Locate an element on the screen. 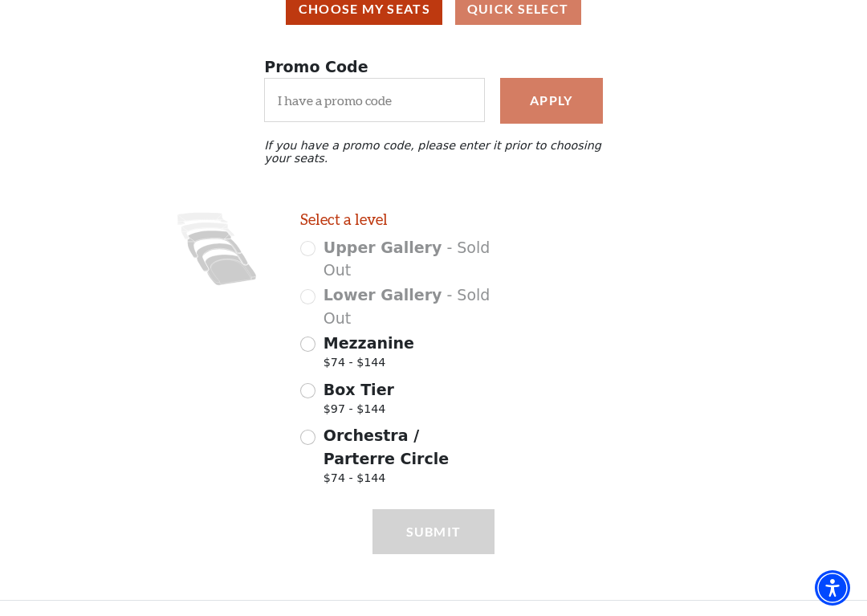 The image size is (867, 616). p: If you have a promo code, please enter it prior to choosing your seats. is located at coordinates (434, 152).